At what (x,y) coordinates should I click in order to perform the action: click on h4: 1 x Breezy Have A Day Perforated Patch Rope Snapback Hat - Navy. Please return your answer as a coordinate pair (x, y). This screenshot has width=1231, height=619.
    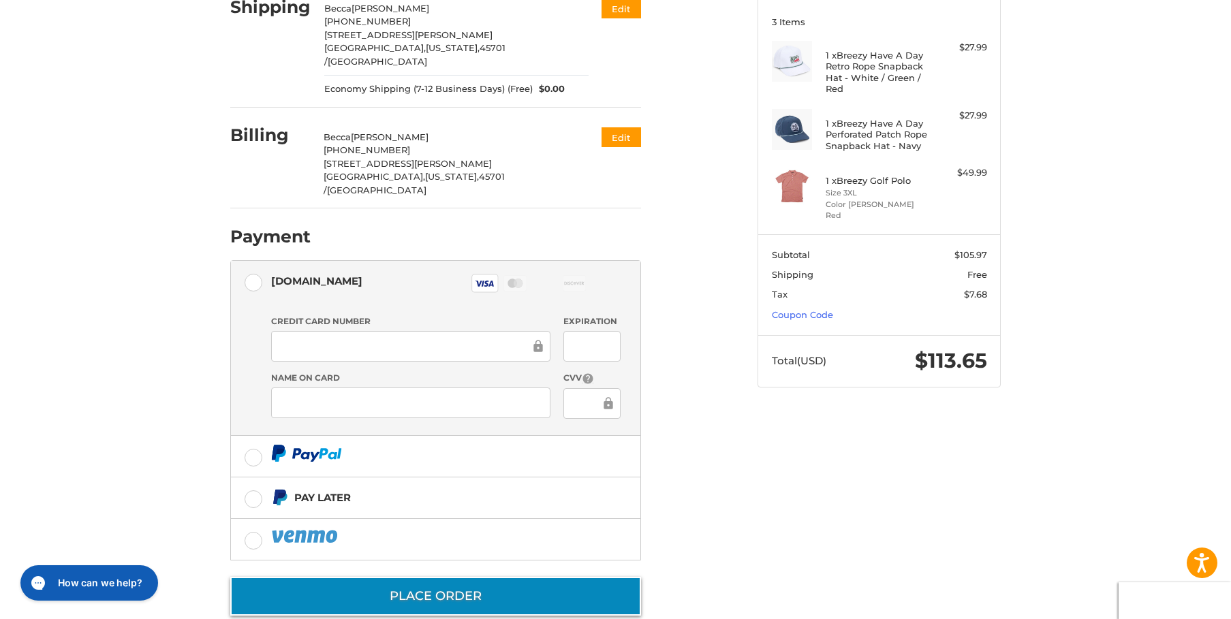
    Looking at the image, I should click on (878, 134).